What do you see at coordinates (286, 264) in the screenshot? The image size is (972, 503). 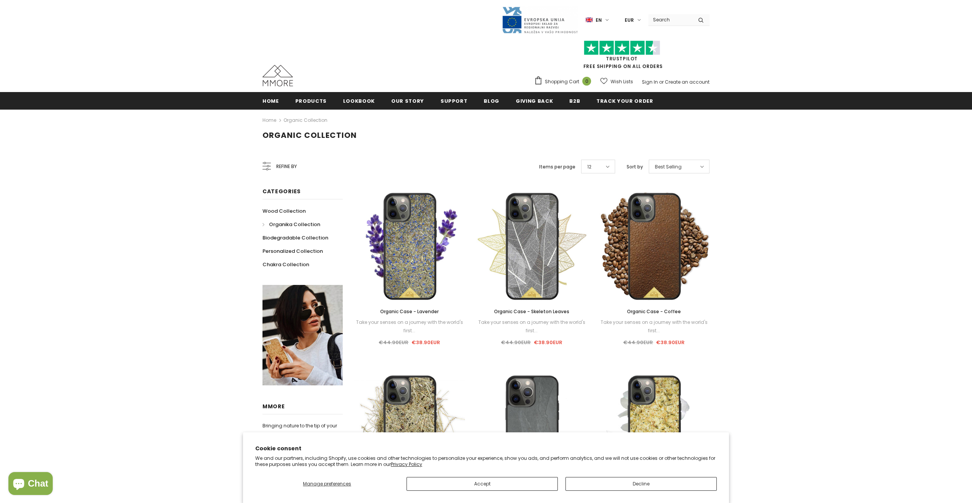 I see `span: Chakra Collection` at bounding box center [286, 264].